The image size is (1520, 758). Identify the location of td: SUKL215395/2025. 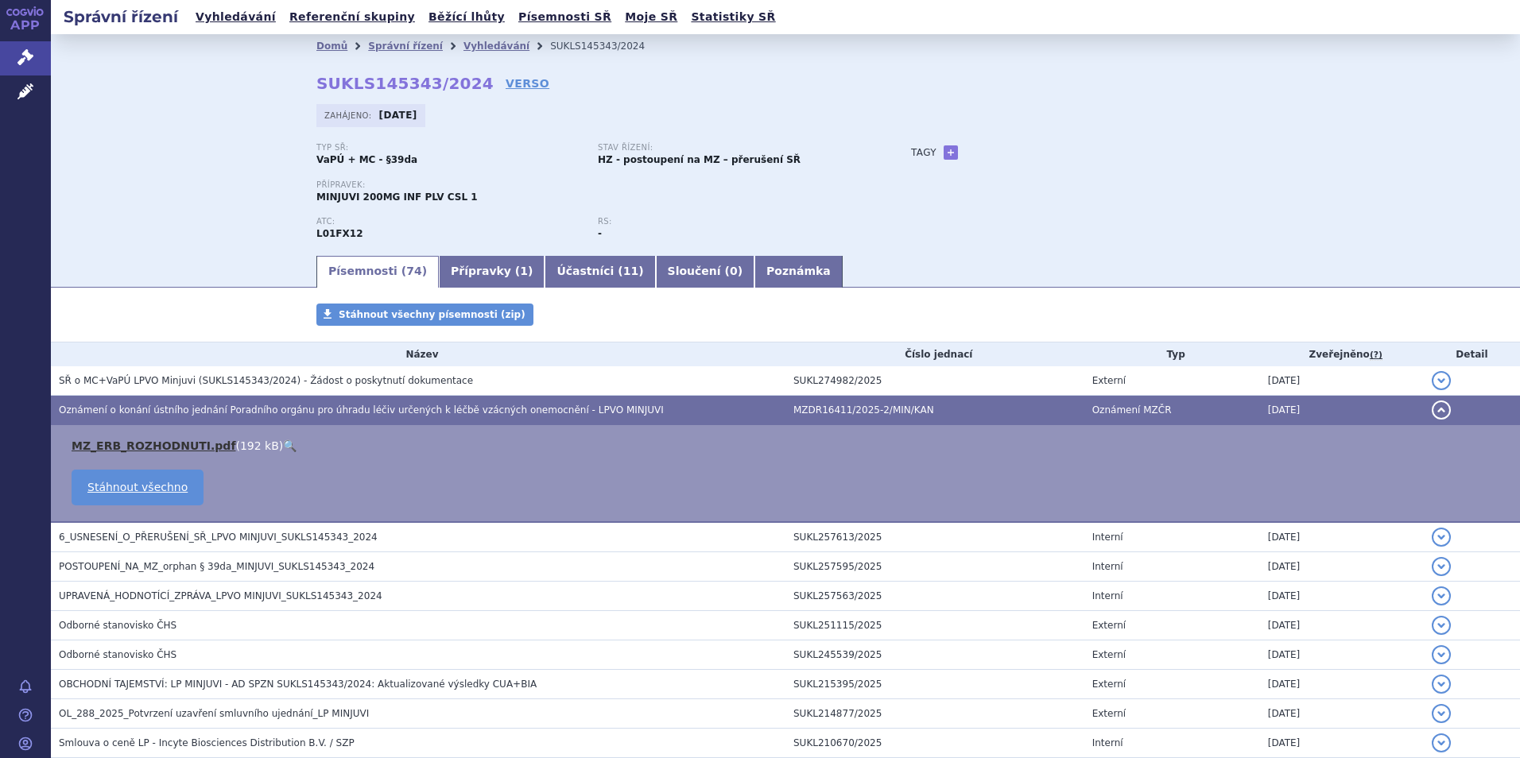
(935, 684).